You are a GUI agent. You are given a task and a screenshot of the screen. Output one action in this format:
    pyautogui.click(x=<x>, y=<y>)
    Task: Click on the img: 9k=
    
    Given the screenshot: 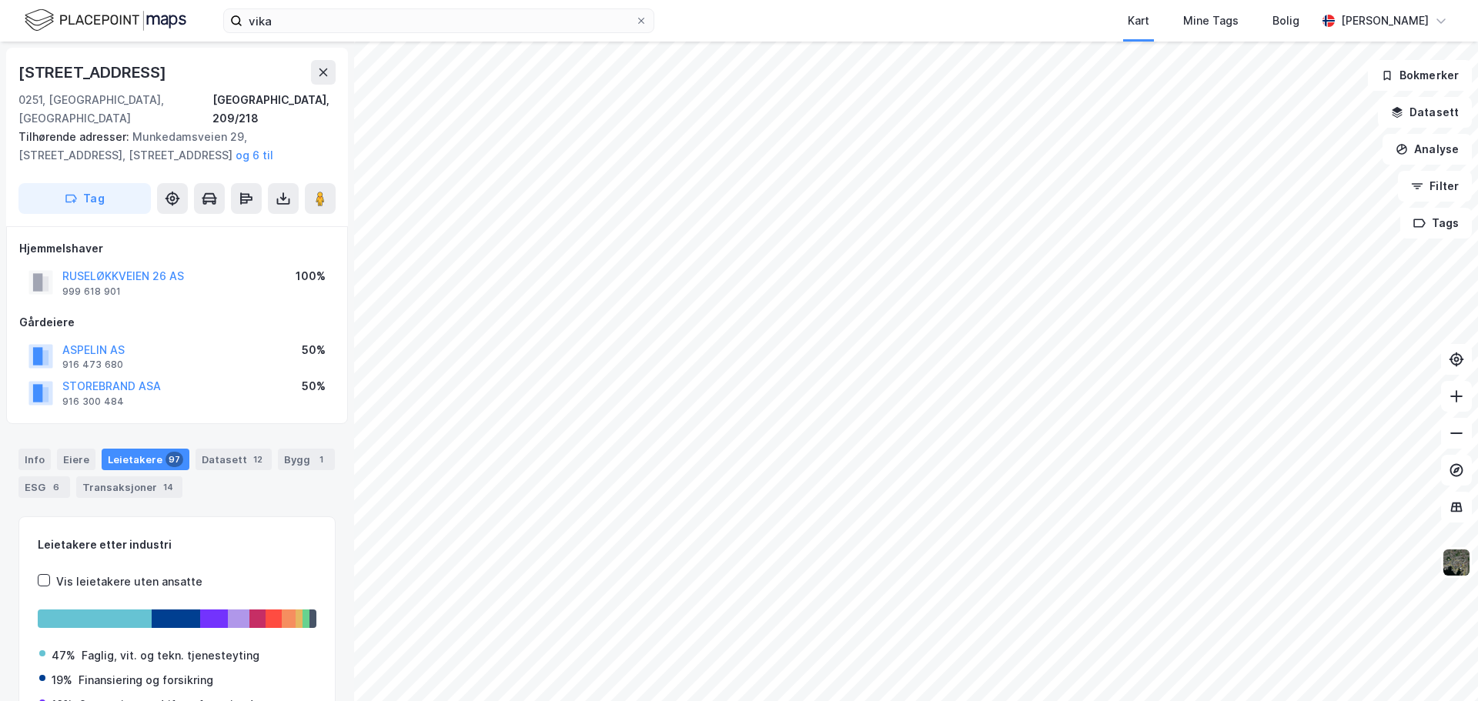 What is the action you would take?
    pyautogui.click(x=1457, y=563)
    